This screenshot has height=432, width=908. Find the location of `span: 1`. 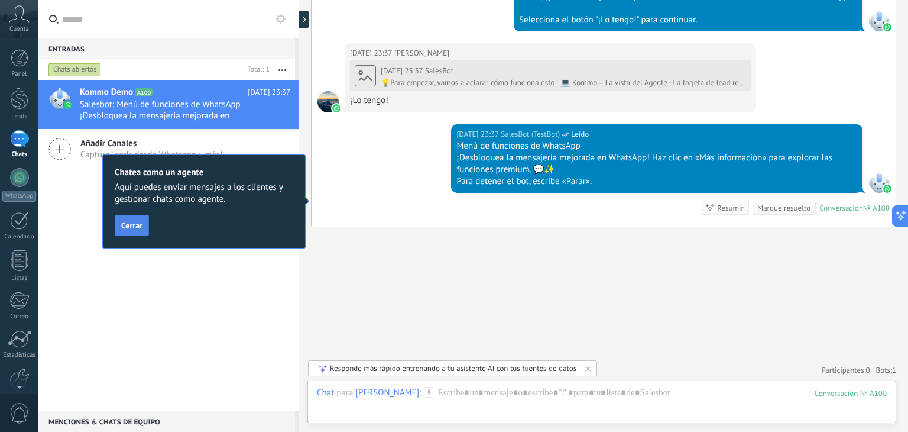

span: 1 is located at coordinates (894, 369).